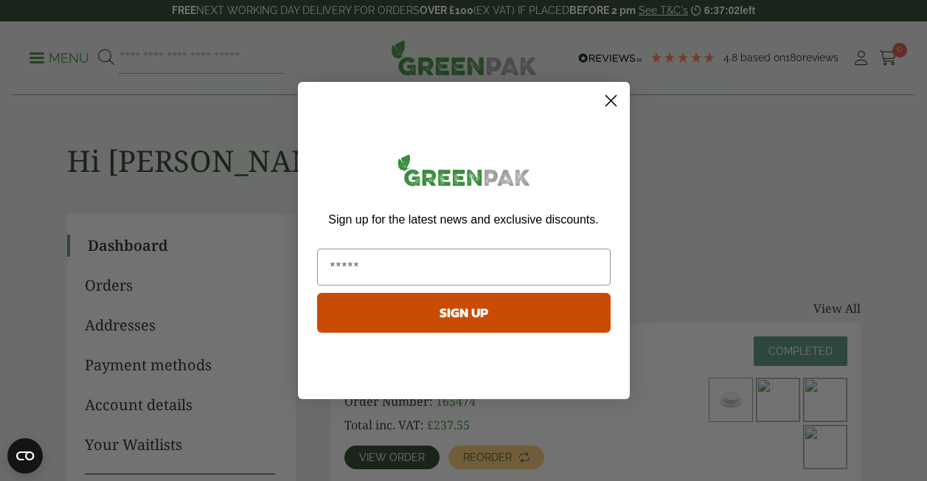 The height and width of the screenshot is (481, 927). I want to click on button: SIGN UP, so click(464, 313).